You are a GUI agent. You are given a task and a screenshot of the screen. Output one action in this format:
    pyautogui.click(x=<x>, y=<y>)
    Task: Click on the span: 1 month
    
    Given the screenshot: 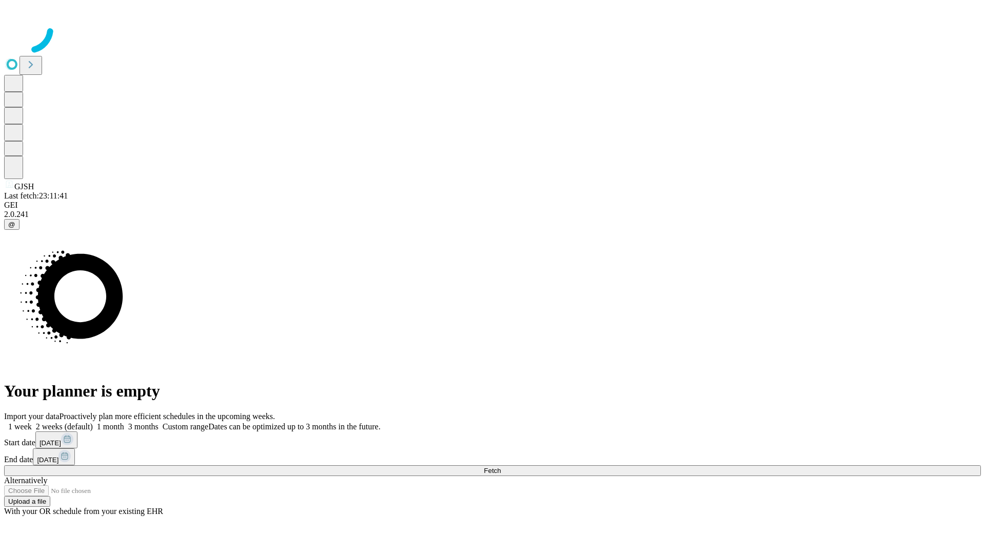 What is the action you would take?
    pyautogui.click(x=110, y=426)
    